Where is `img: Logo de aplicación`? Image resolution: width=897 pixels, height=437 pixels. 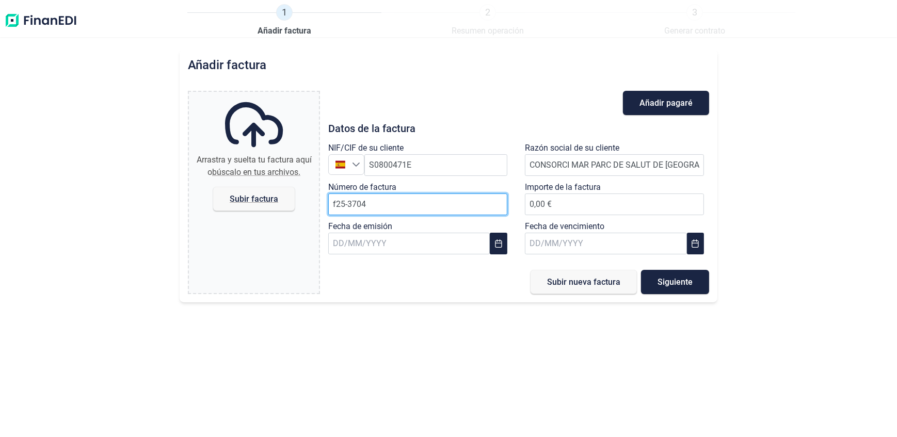
img: Logo de aplicación is located at coordinates (41, 21).